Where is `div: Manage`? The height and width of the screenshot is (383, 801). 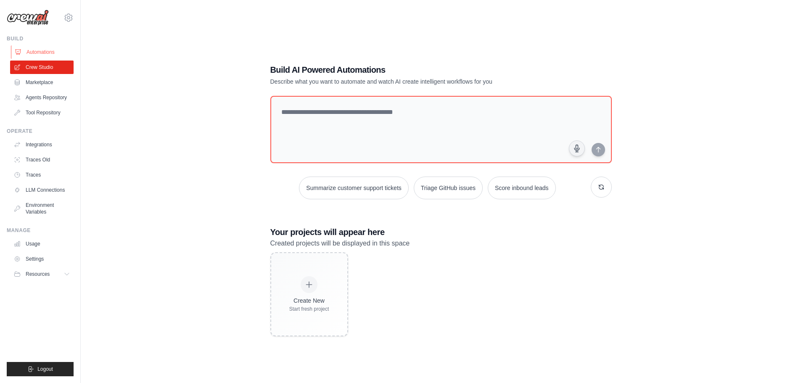
div: Manage is located at coordinates (40, 230).